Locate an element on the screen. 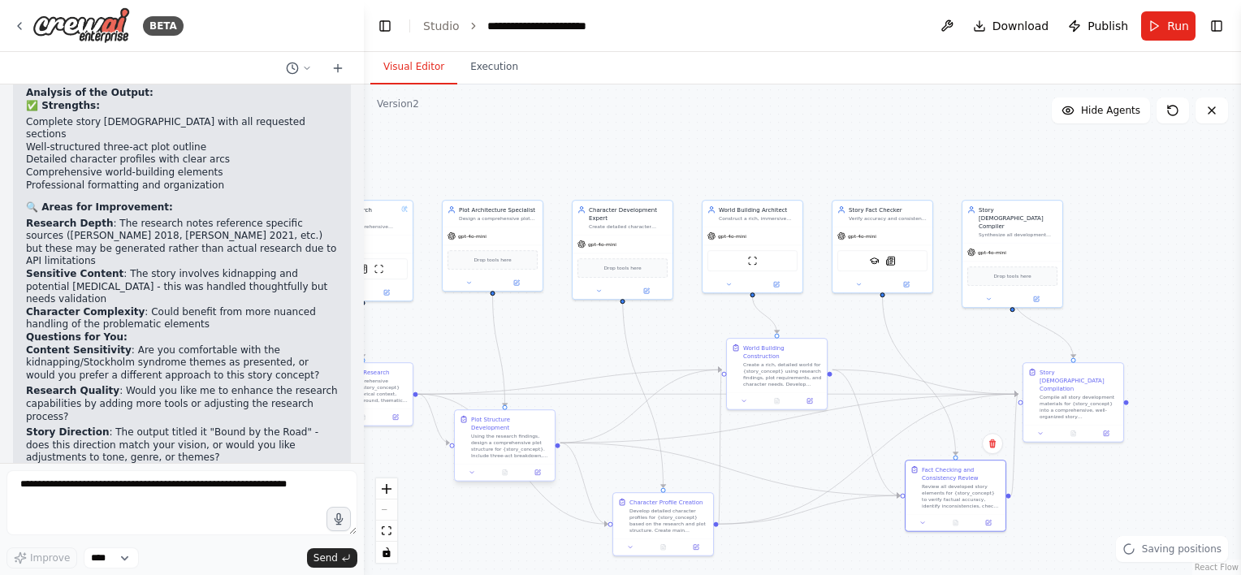 This screenshot has width=1241, height=575. div: Character Development ExpertCreate detailed character profiles for {story_concept} including main... is located at coordinates (622, 249).